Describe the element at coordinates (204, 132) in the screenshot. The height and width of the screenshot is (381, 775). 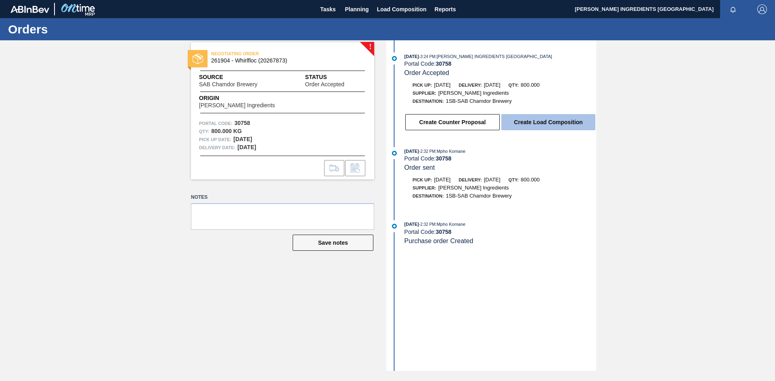
I see `span: Qty :` at that location.